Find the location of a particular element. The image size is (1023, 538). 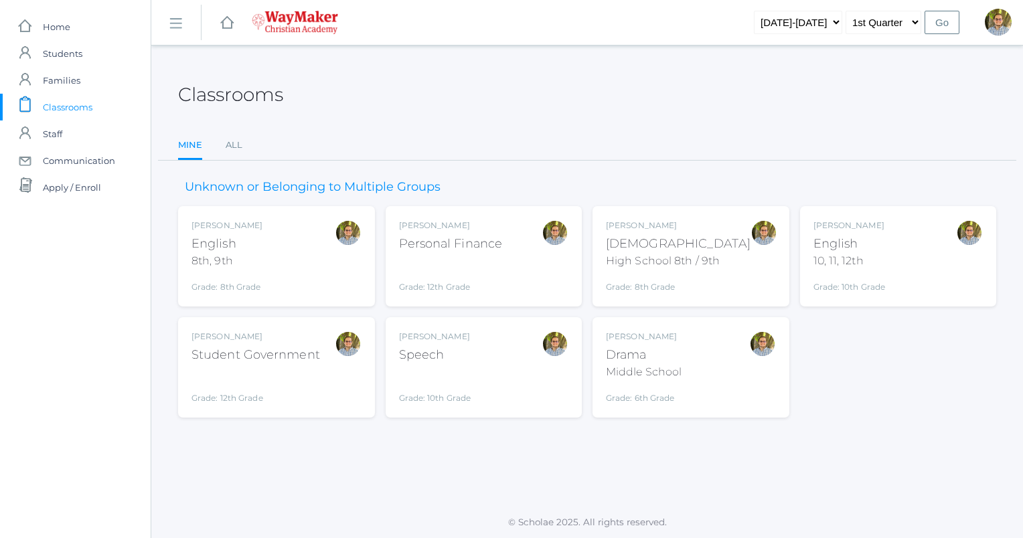

div: High School 8th / 9th is located at coordinates (678, 261).